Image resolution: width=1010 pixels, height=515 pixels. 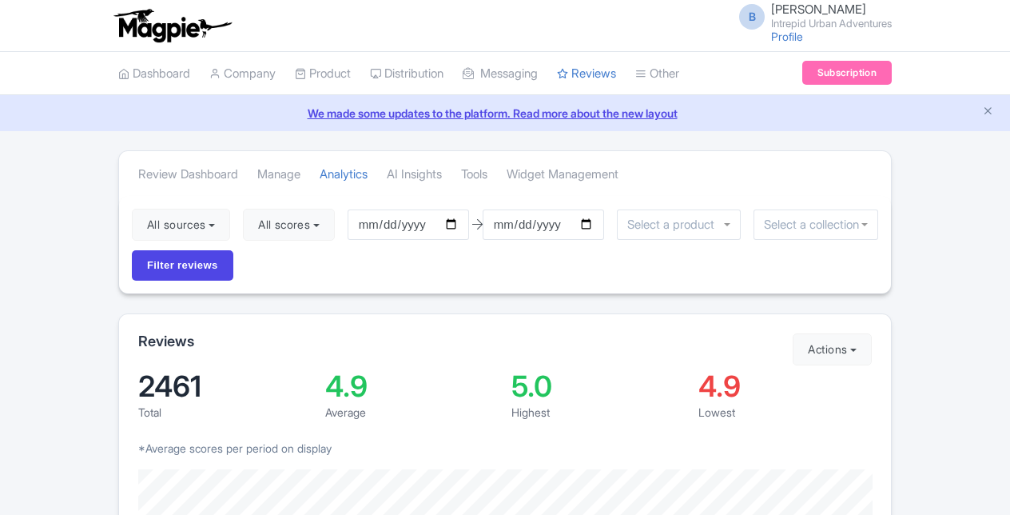 I want to click on div: 5.0, so click(x=599, y=386).